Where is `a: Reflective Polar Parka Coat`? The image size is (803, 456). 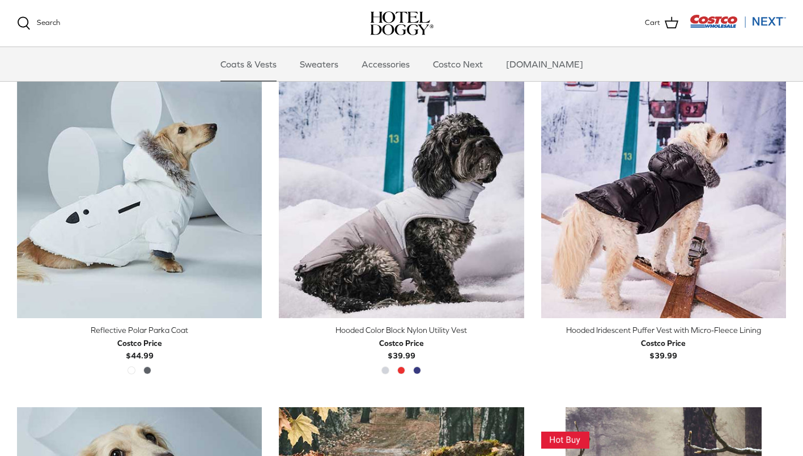
a: Reflective Polar Parka Coat is located at coordinates (139, 195).